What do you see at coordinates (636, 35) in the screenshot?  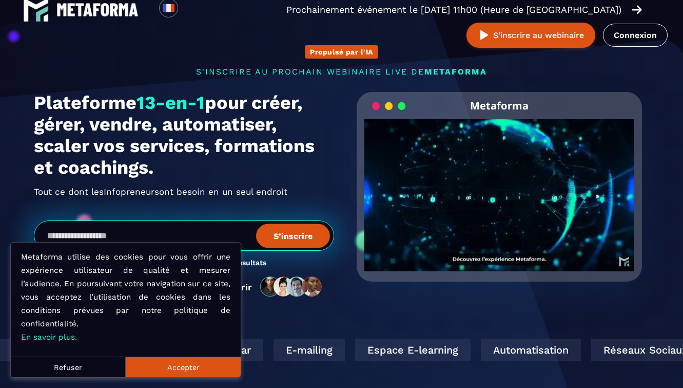 I see `a: Connexion` at bounding box center [636, 35].